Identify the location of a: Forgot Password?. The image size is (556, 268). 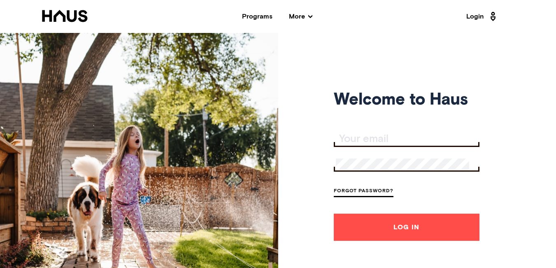
(364, 191).